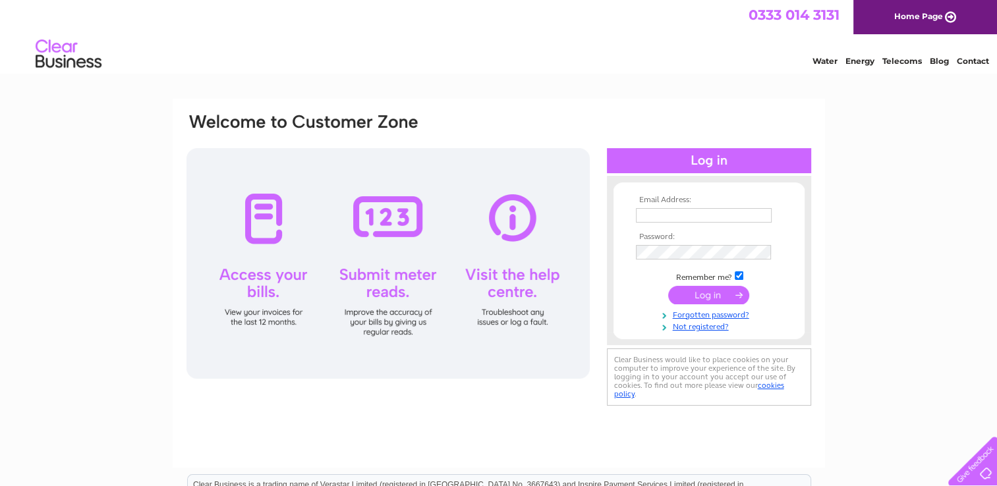 This screenshot has width=997, height=486. What do you see at coordinates (794, 14) in the screenshot?
I see `span: 0333 014 3131` at bounding box center [794, 14].